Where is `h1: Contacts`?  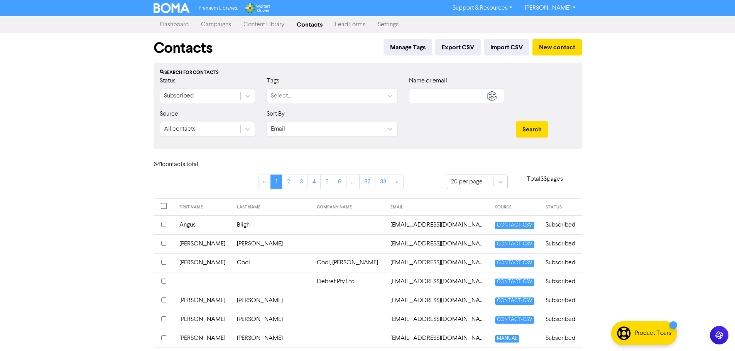 h1: Contacts is located at coordinates (183, 48).